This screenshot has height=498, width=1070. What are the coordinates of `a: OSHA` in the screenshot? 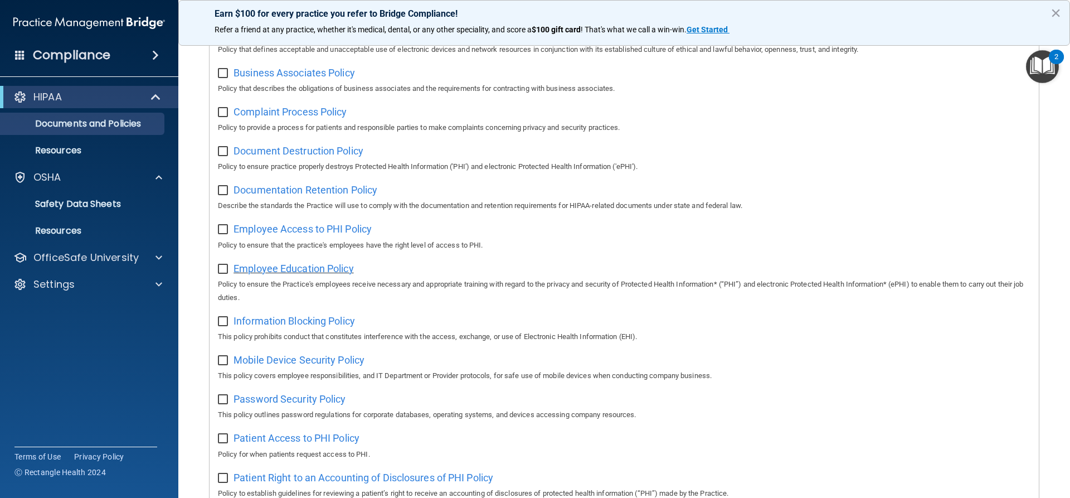 It's located at (87, 177).